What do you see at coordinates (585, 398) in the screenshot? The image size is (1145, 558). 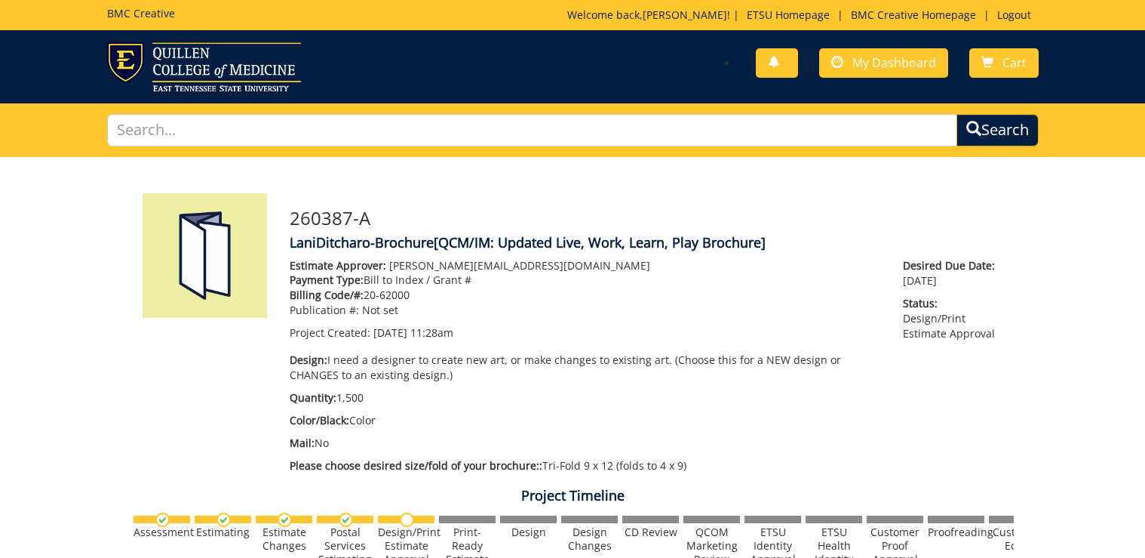 I see `p: 1,500` at bounding box center [585, 398].